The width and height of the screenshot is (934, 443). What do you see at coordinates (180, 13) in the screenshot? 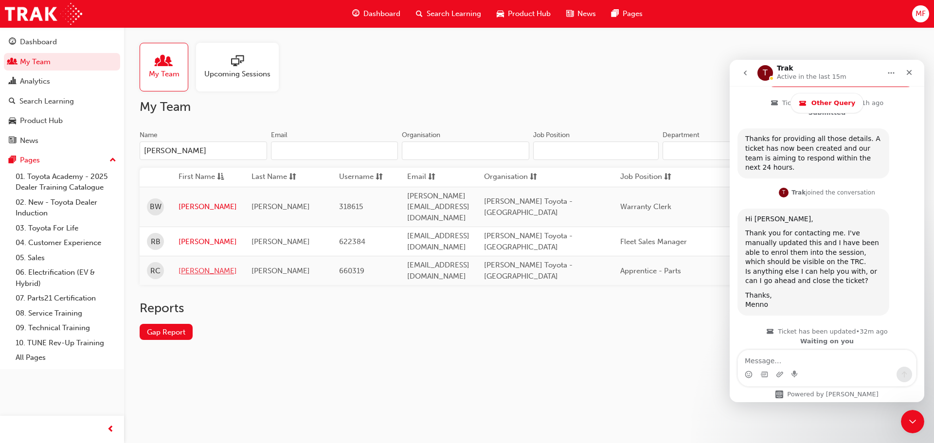
I see `div: Close` at bounding box center [180, 13].